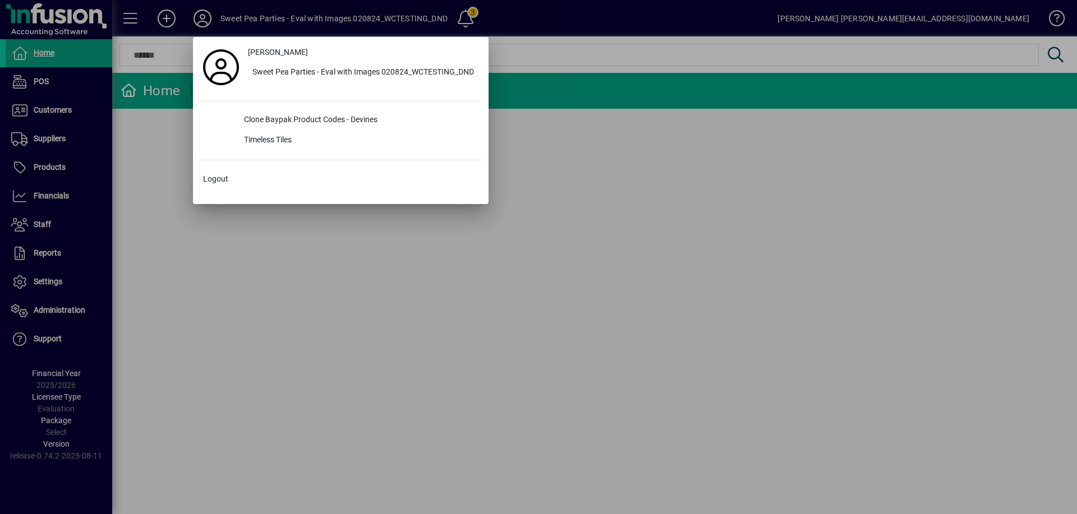 Image resolution: width=1077 pixels, height=514 pixels. I want to click on button: Timeless Tiles, so click(340, 141).